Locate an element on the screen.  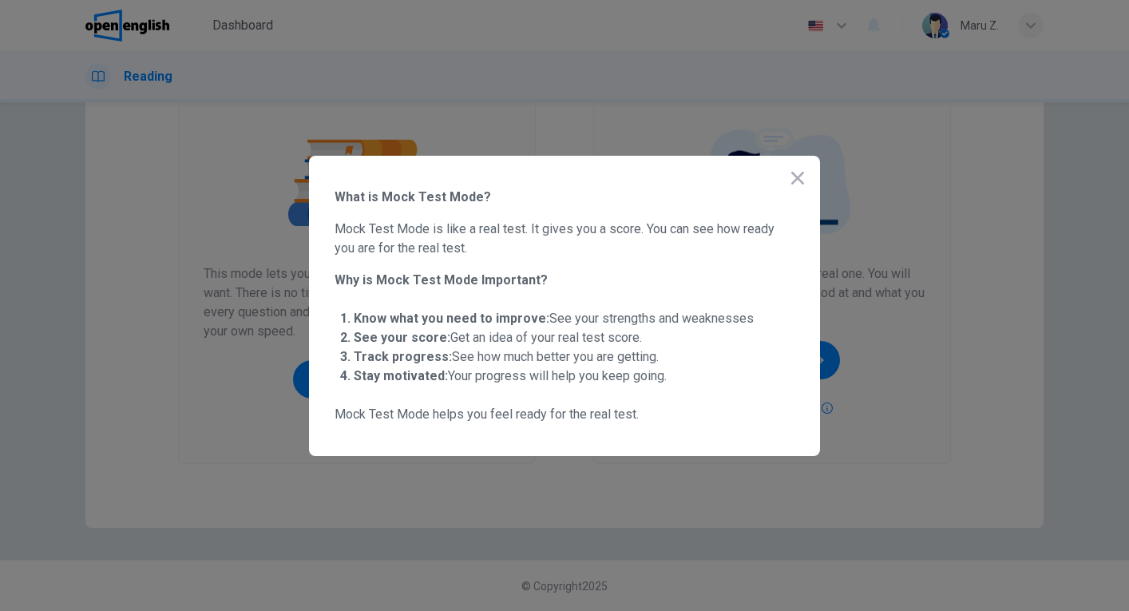
strong: See your score: is located at coordinates (402, 337).